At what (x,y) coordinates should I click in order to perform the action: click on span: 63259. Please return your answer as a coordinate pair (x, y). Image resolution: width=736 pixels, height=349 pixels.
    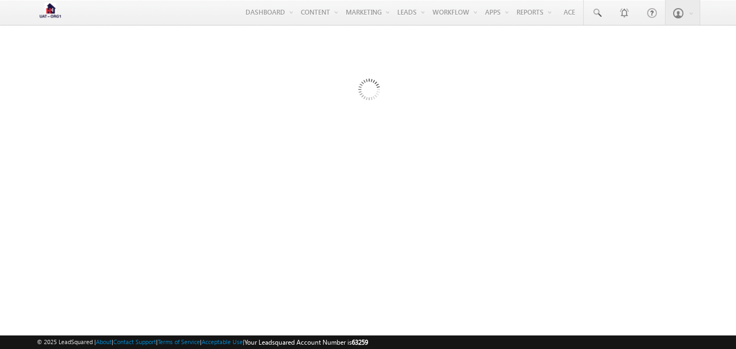
    Looking at the image, I should click on (360, 342).